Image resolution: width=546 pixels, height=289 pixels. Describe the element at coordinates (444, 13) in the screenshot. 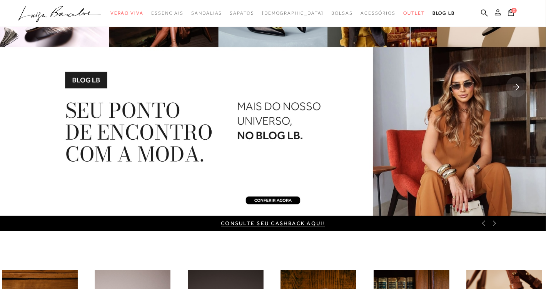

I see `a: BLOG LB` at that location.